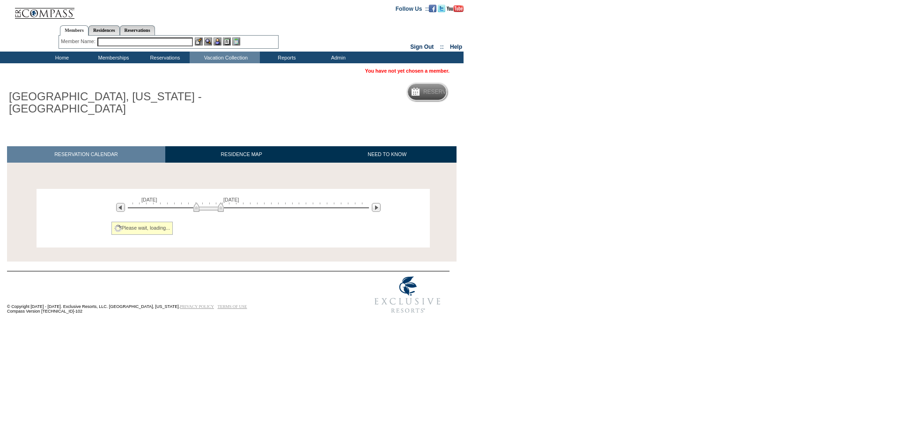 This screenshot has height=427, width=899. I want to click on img: Impersonate, so click(217, 41).